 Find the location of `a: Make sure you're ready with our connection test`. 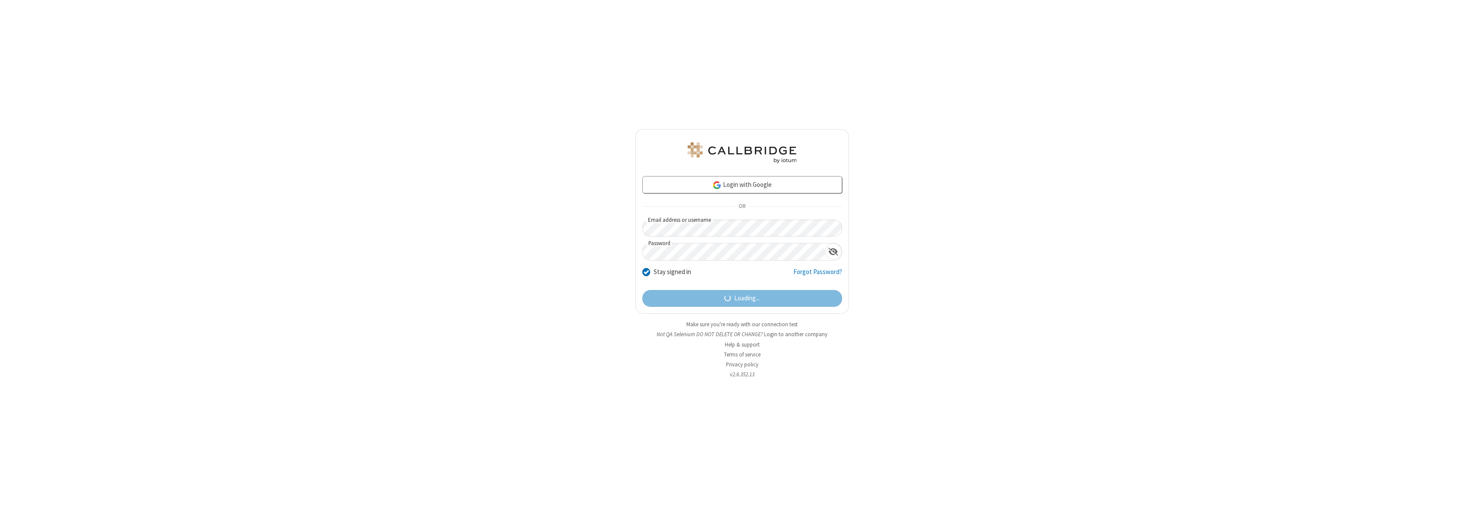

a: Make sure you're ready with our connection test is located at coordinates (742, 324).